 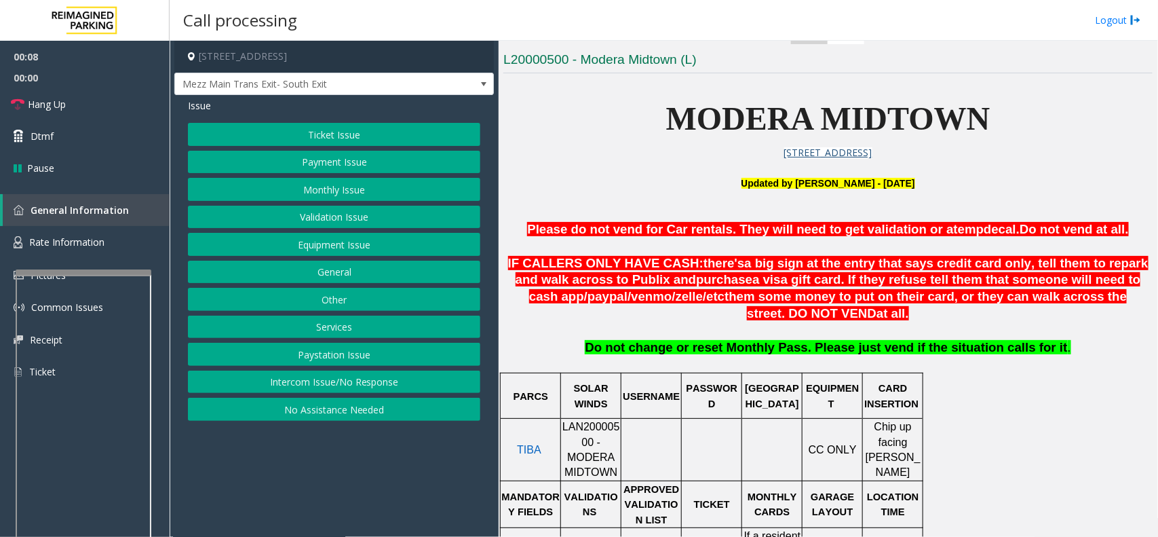 I want to click on span: CARD INSERTION, so click(x=892, y=396).